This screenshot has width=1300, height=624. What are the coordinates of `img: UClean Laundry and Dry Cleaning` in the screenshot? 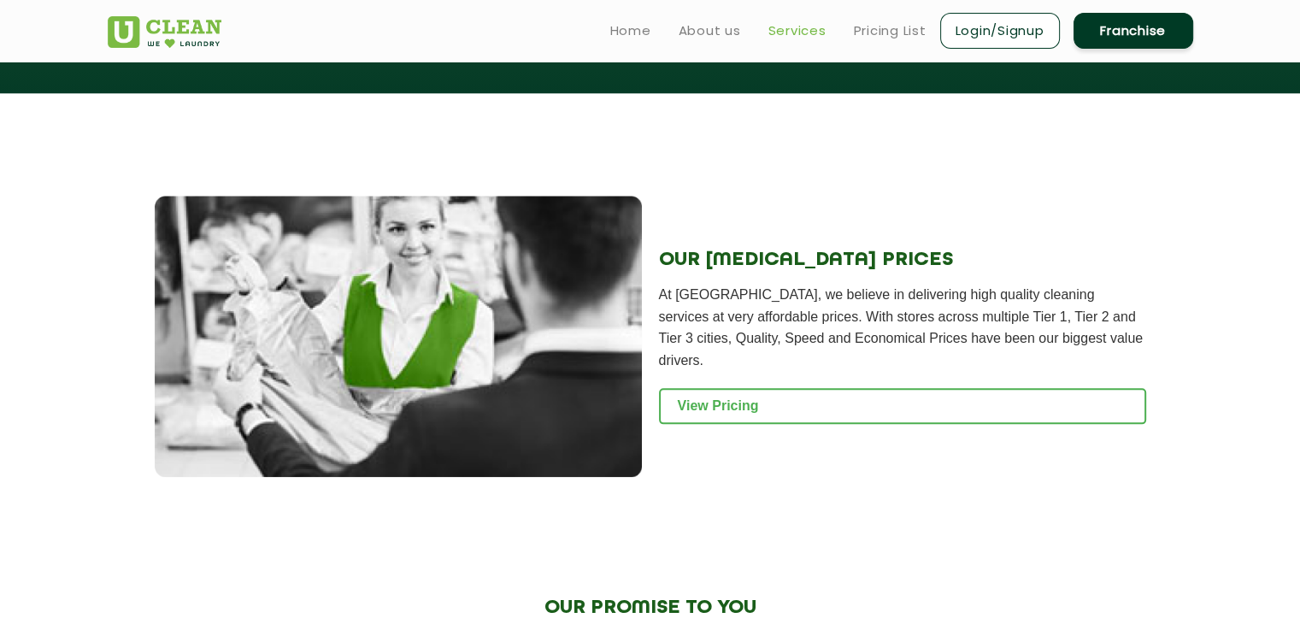 It's located at (164, 32).